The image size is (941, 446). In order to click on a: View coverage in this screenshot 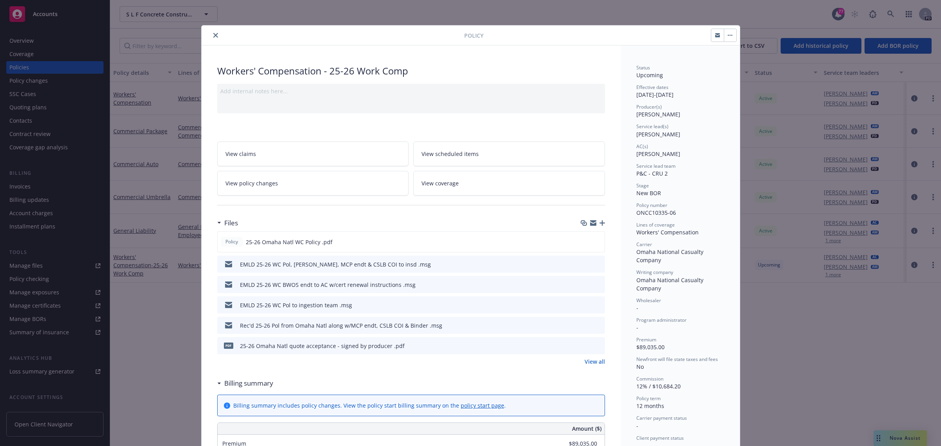, I will do `click(509, 183)`.